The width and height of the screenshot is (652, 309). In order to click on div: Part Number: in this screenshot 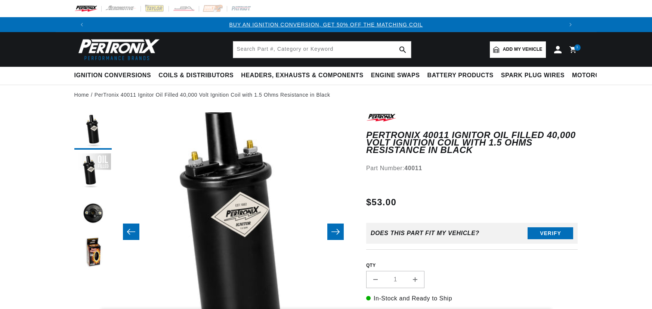, I will do `click(472, 168)`.